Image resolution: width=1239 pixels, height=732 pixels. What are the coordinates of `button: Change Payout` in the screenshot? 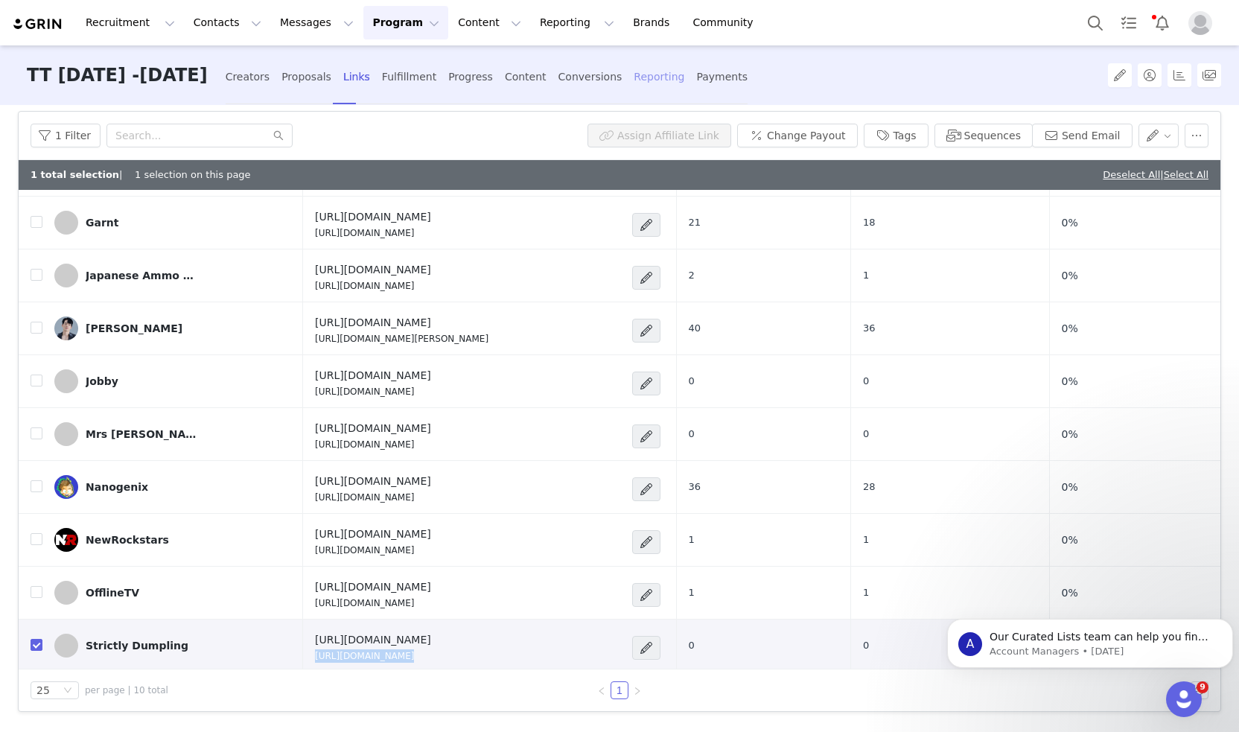 It's located at (798, 136).